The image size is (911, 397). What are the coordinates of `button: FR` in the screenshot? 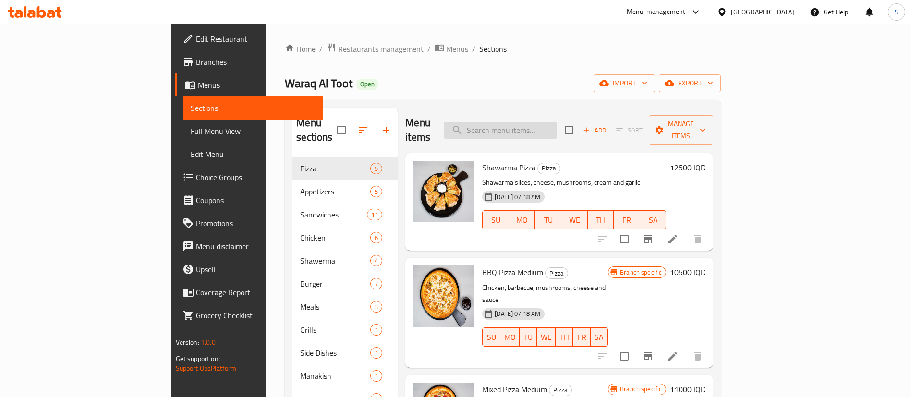 It's located at (627, 220).